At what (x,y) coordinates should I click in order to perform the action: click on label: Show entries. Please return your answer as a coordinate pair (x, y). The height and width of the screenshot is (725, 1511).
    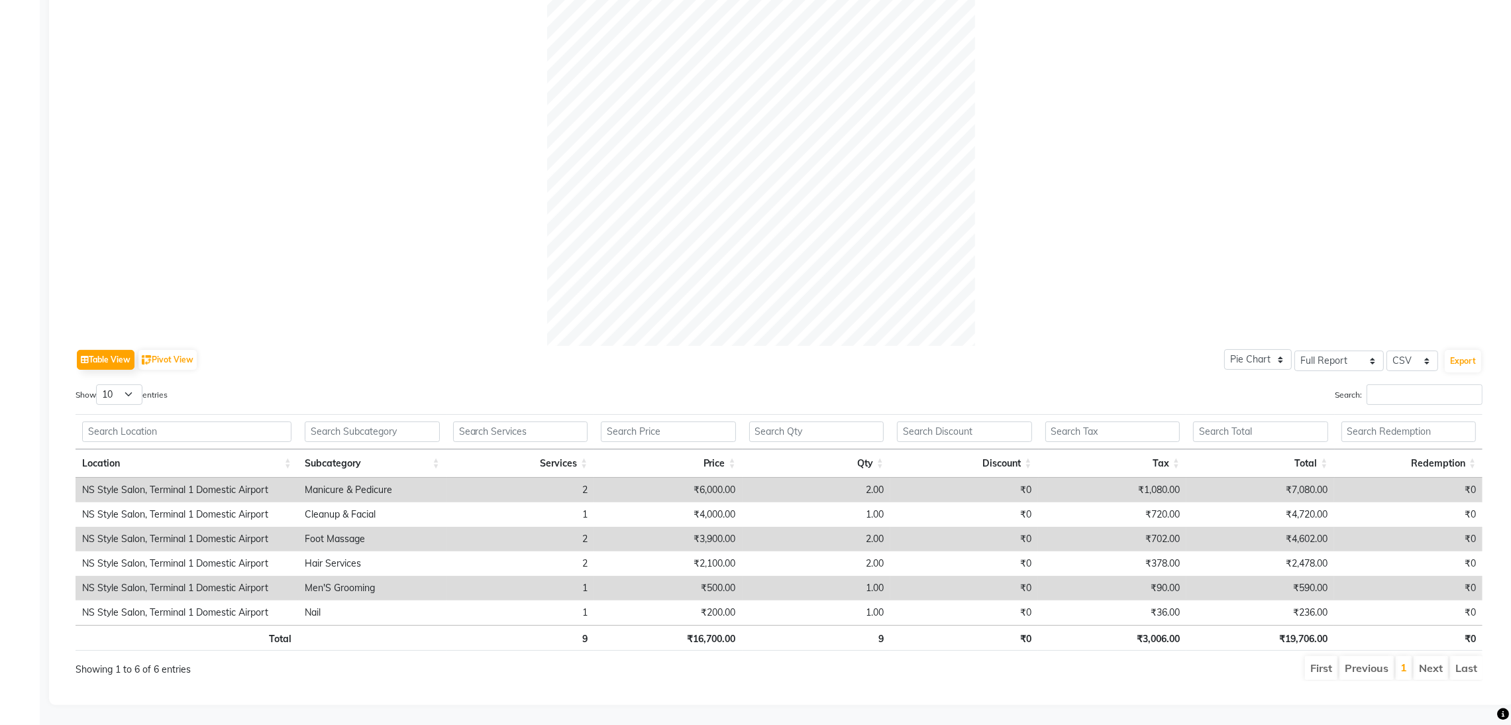
    Looking at the image, I should click on (121, 394).